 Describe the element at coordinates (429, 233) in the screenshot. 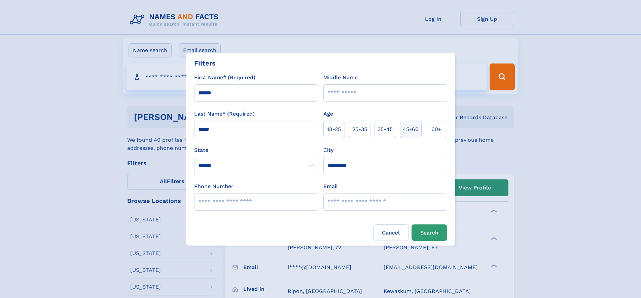

I see `button: Search` at that location.